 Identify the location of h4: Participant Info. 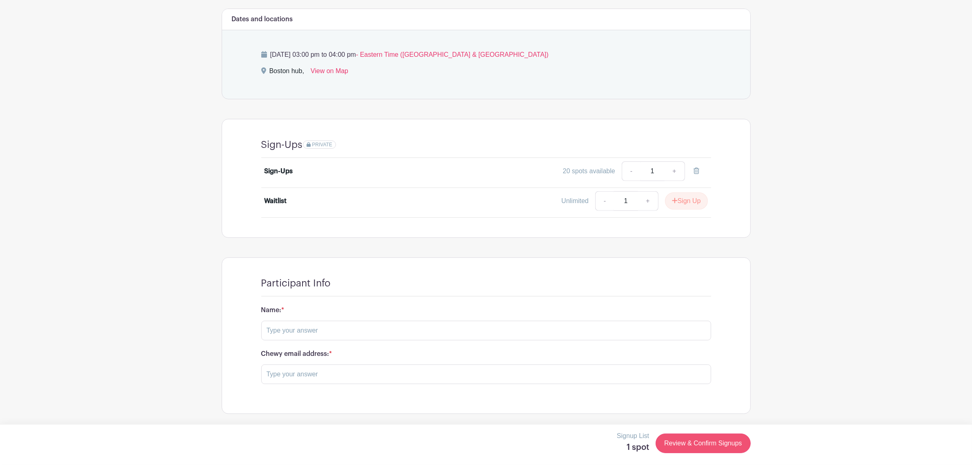
(296, 283).